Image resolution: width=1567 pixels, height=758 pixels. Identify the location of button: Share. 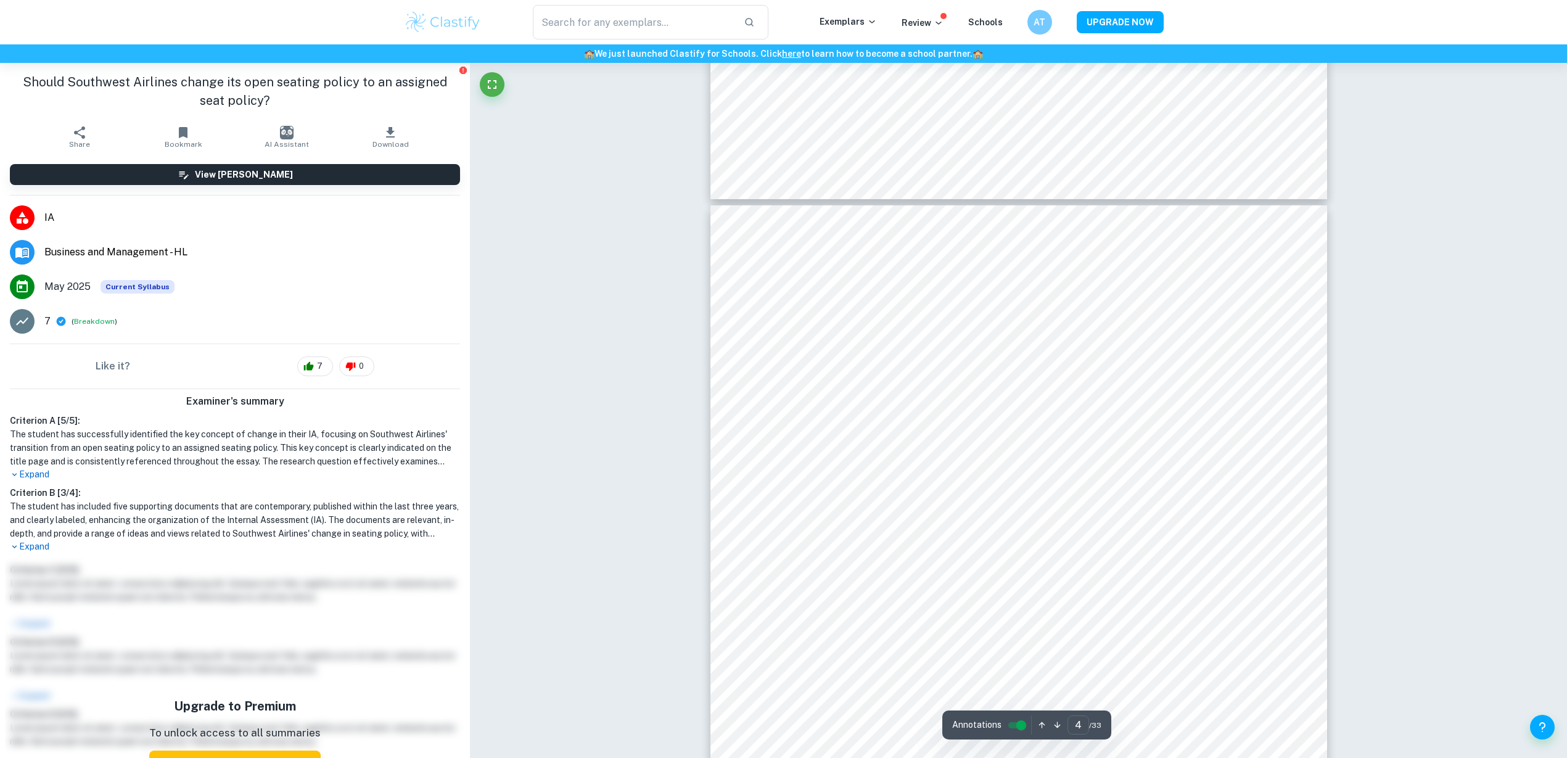
(80, 137).